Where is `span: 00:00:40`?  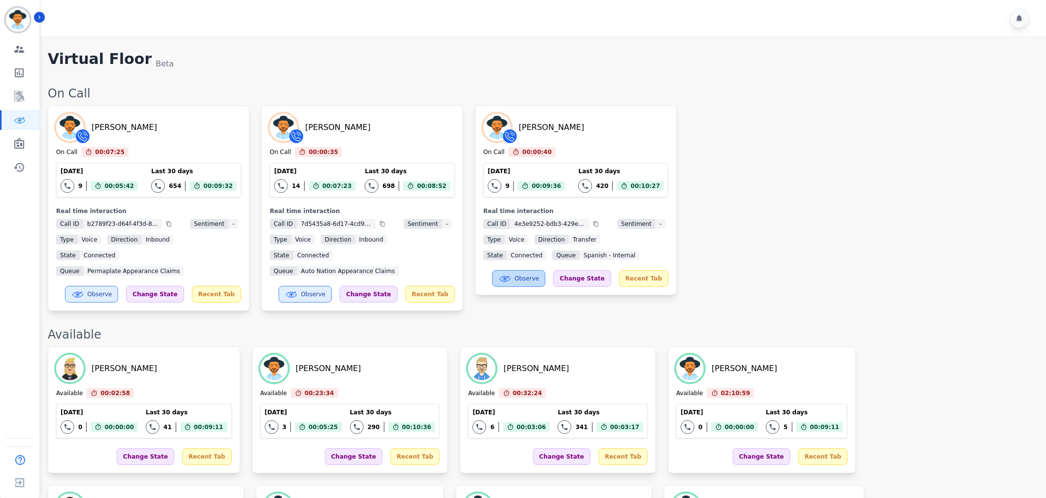
span: 00:00:40 is located at coordinates (537, 152).